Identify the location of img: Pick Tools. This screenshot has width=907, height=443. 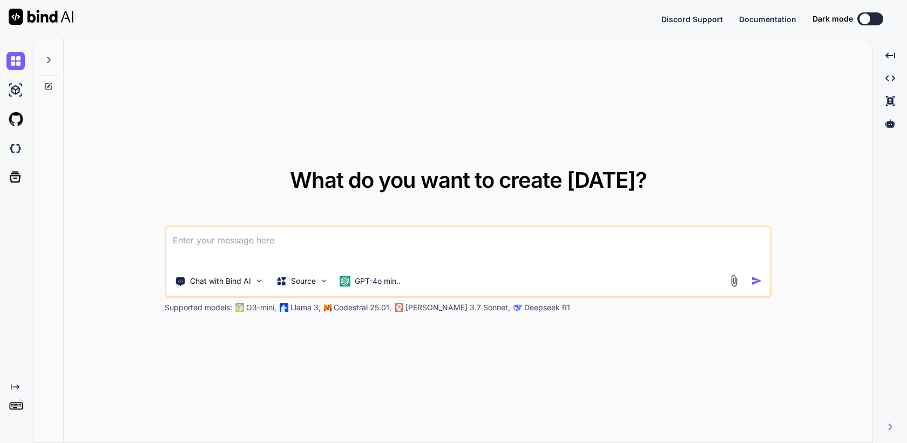
(258, 281).